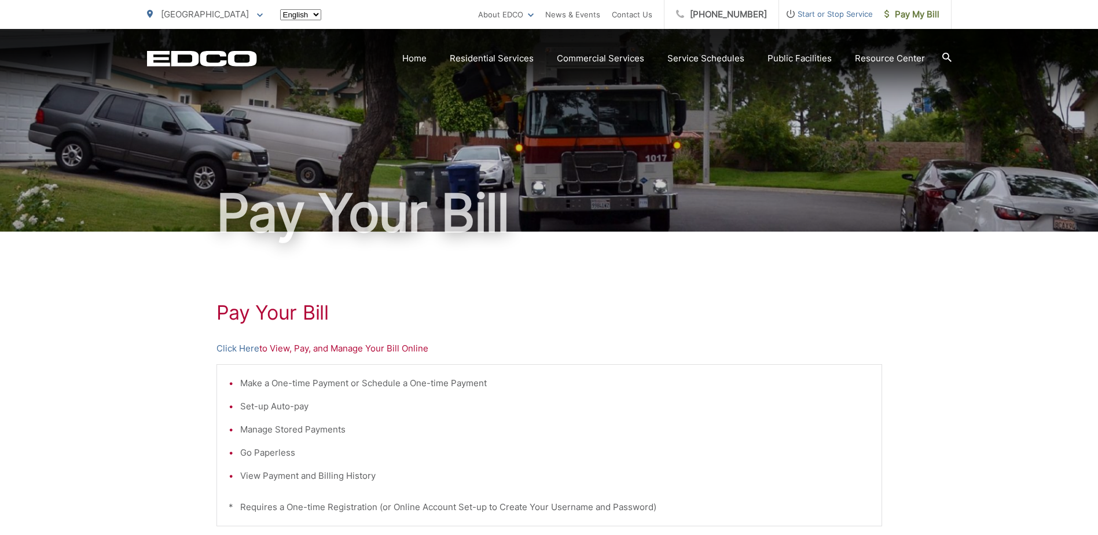  I want to click on a: Residential Services, so click(492, 58).